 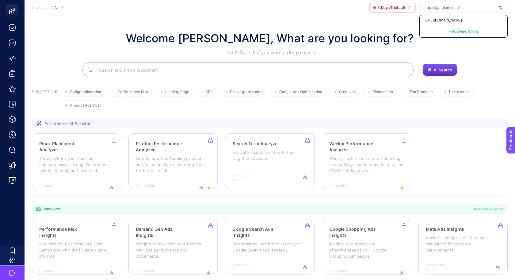 What do you see at coordinates (500, 8) in the screenshot?
I see `img: svg%3e` at bounding box center [500, 8].